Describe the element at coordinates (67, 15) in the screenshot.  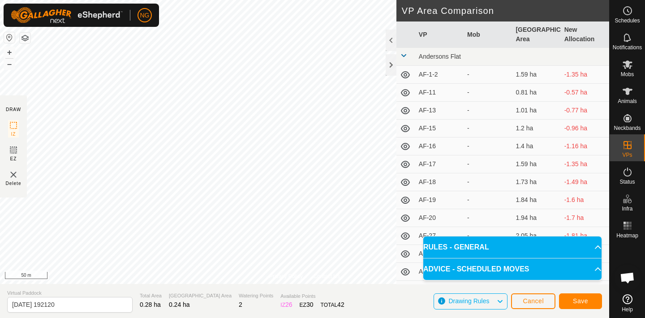
I see `img: Gallagher Logo` at that location.